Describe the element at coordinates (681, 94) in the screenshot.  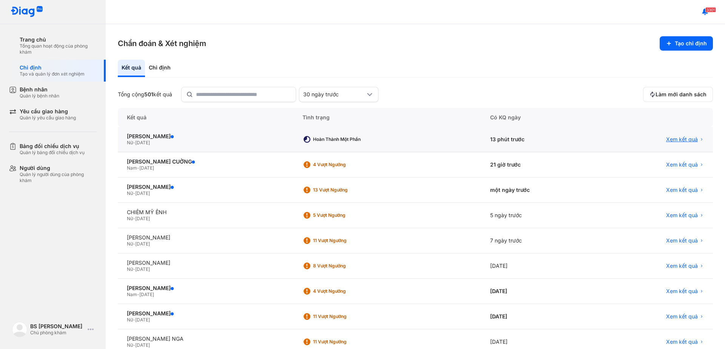
I see `span: Làm mới danh sách` at that location.